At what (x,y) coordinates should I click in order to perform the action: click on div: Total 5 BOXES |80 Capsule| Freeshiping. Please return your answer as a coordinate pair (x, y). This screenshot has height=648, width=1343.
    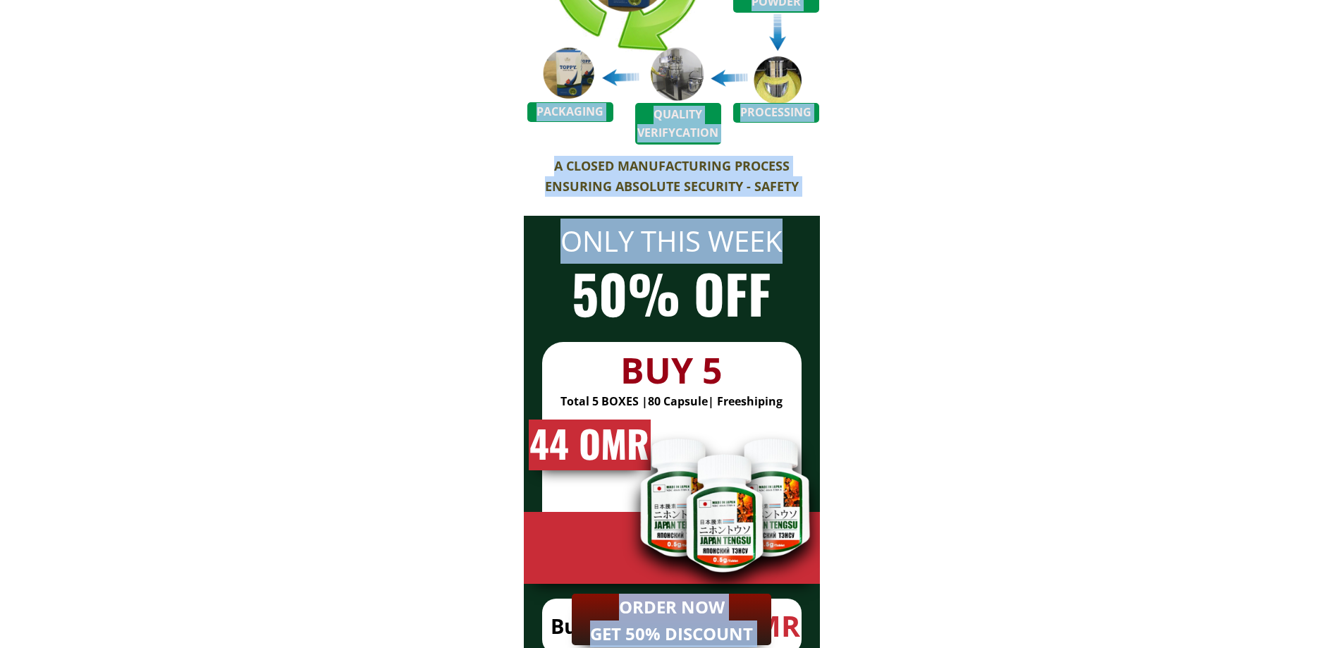
    Looking at the image, I should click on (672, 402).